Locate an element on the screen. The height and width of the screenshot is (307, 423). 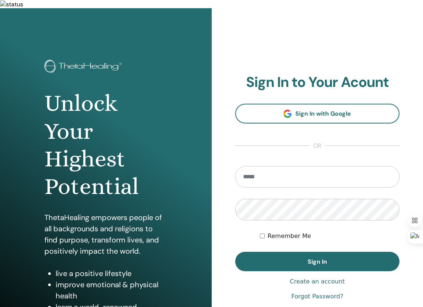
span: Sign In with Google is located at coordinates (323, 114).